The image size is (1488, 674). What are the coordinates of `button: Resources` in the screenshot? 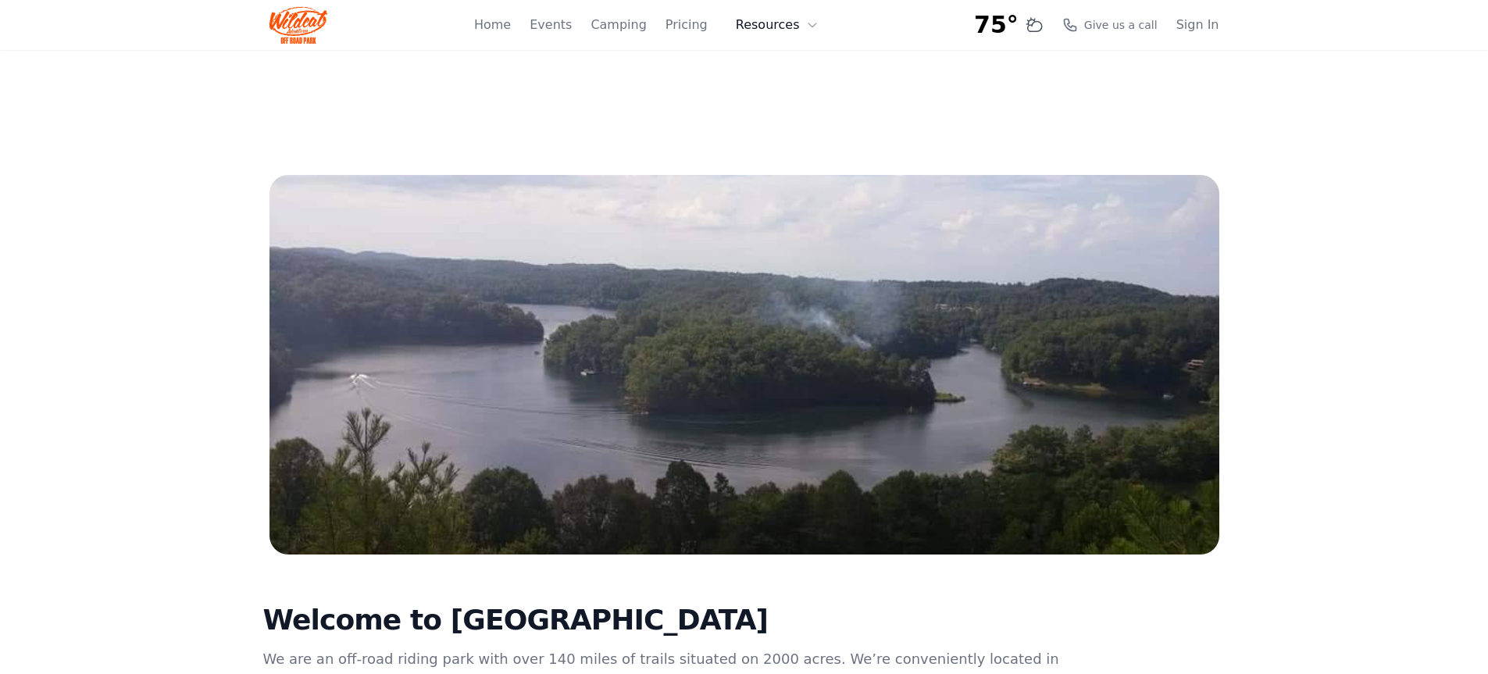 It's located at (777, 25).